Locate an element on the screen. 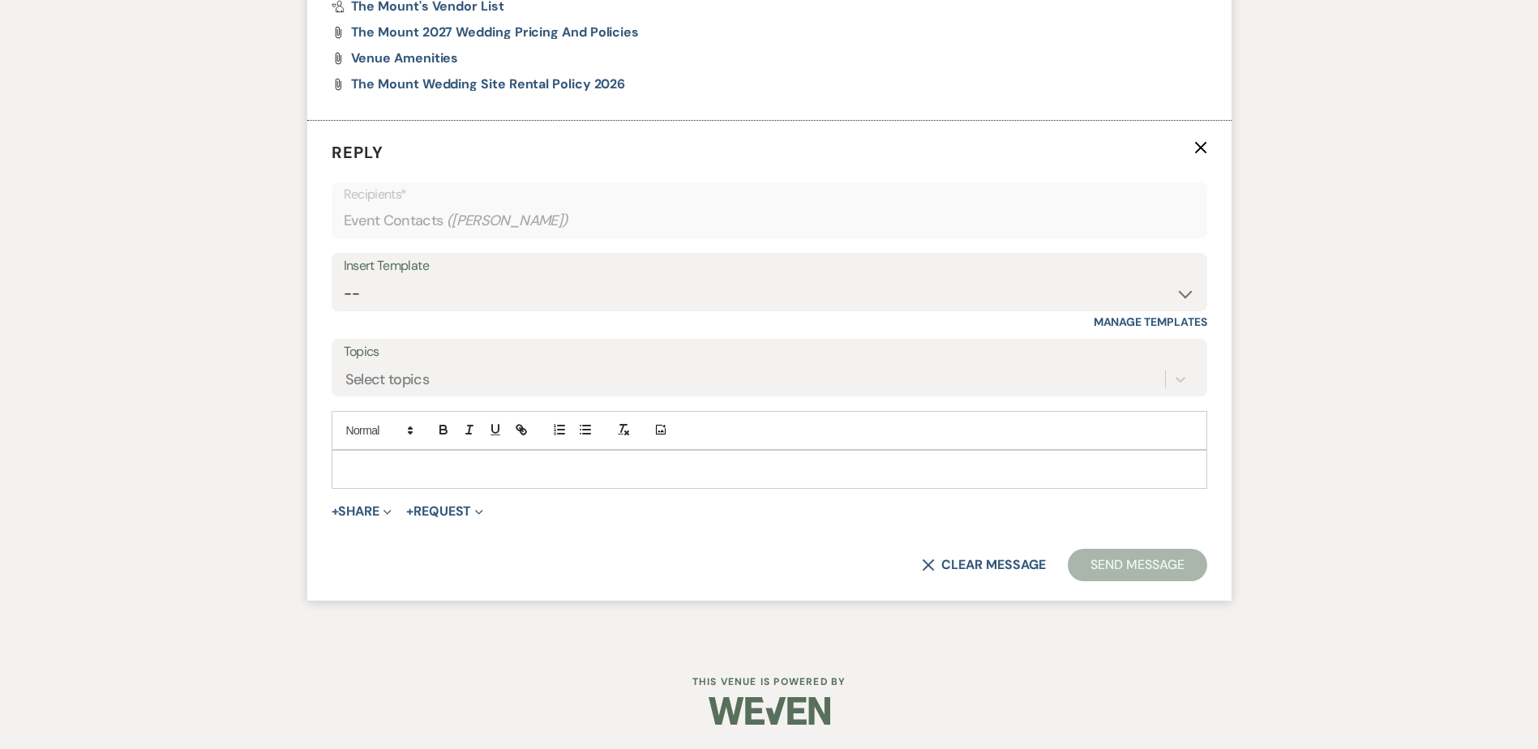 This screenshot has height=749, width=1538. span: Venue Amenities is located at coordinates (404, 58).